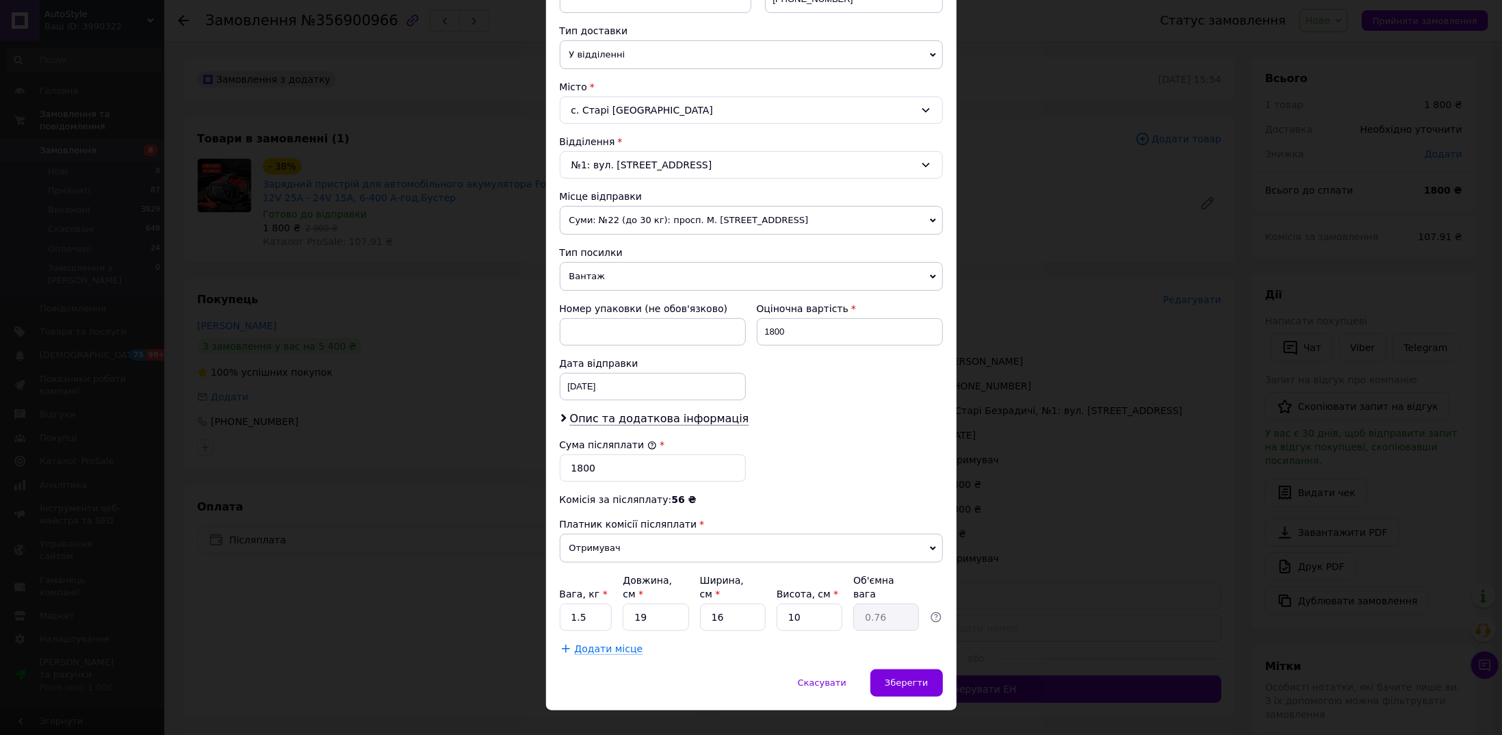  What do you see at coordinates (647, 587) in the screenshot?
I see `label: Довжина, см` at bounding box center [647, 587].